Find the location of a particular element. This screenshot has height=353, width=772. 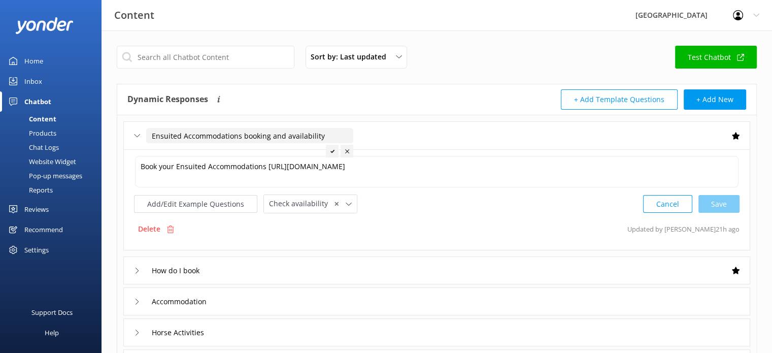

div: Chat Logs is located at coordinates (32, 147).